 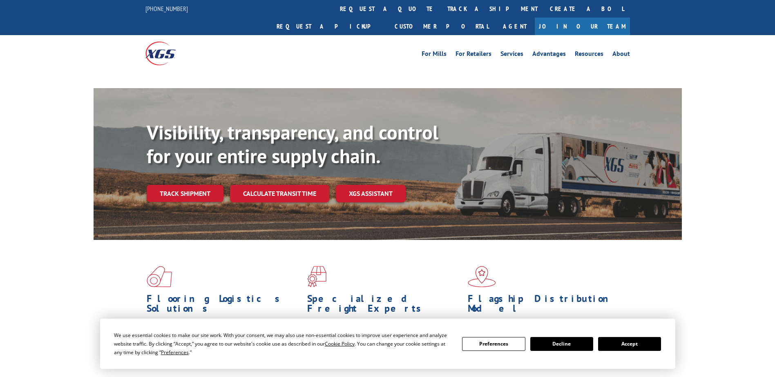 I want to click on button: Decline, so click(x=561, y=344).